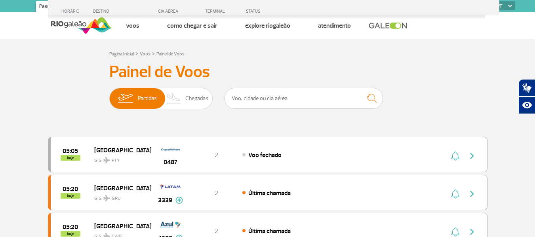  Describe the element at coordinates (268, 72) in the screenshot. I see `h3: Painel de Voos` at that location.